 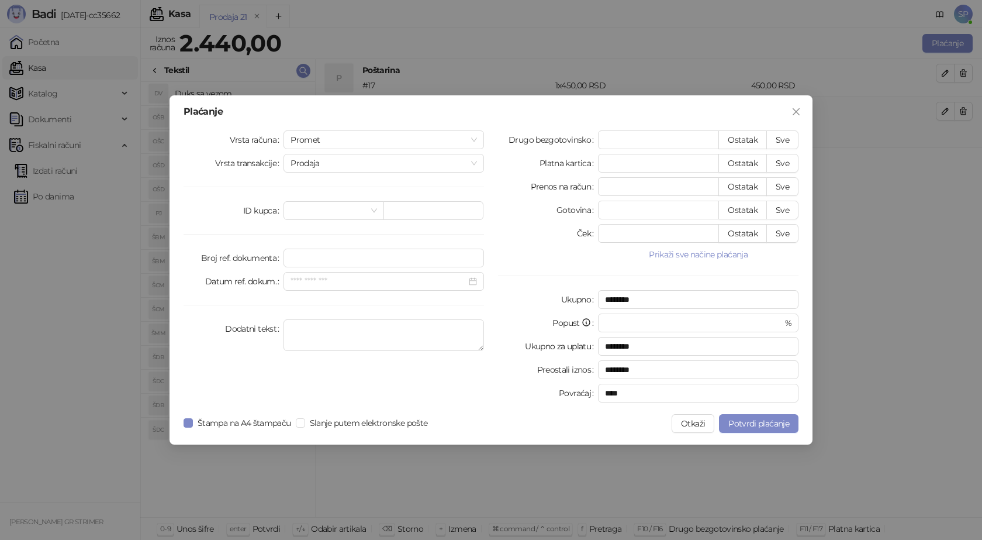 What do you see at coordinates (577, 210) in the screenshot?
I see `label: Gotovina` at bounding box center [577, 210].